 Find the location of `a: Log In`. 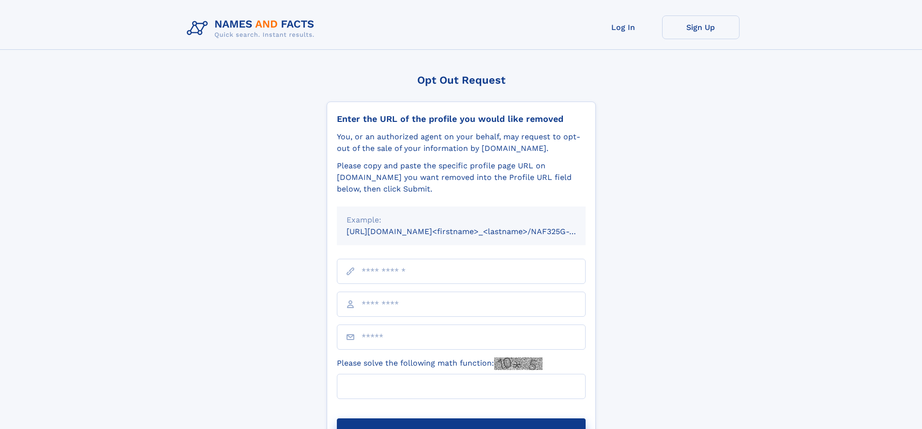

a: Log In is located at coordinates (624, 27).